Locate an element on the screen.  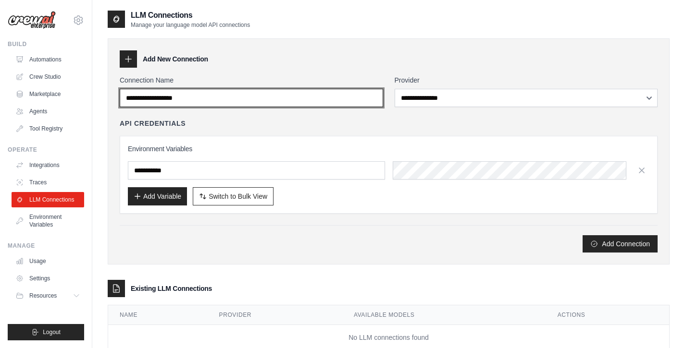
div: Build is located at coordinates (46, 44).